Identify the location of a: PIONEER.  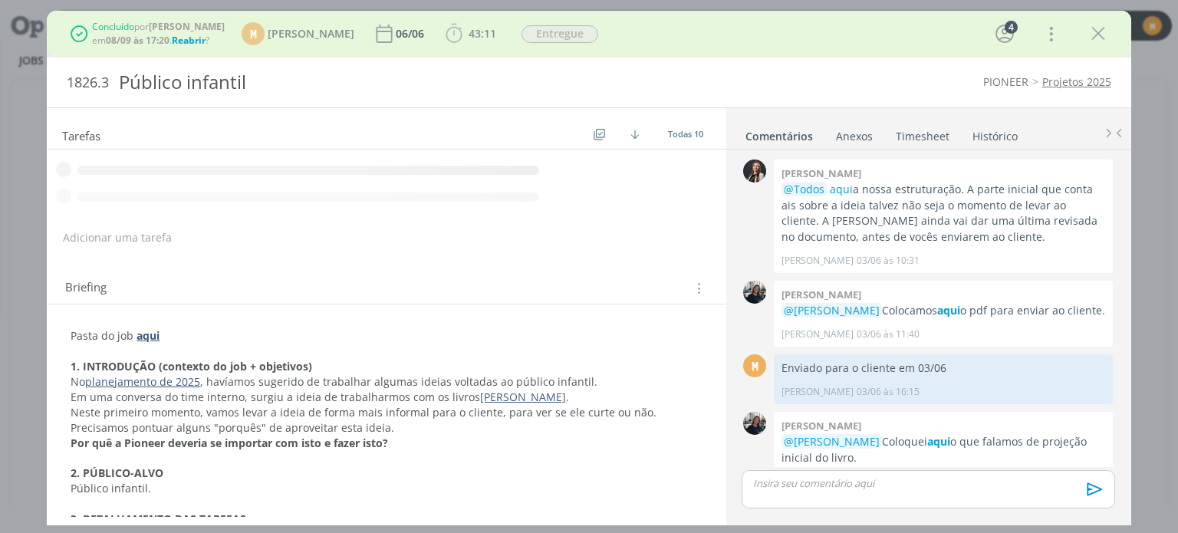
(1005, 81).